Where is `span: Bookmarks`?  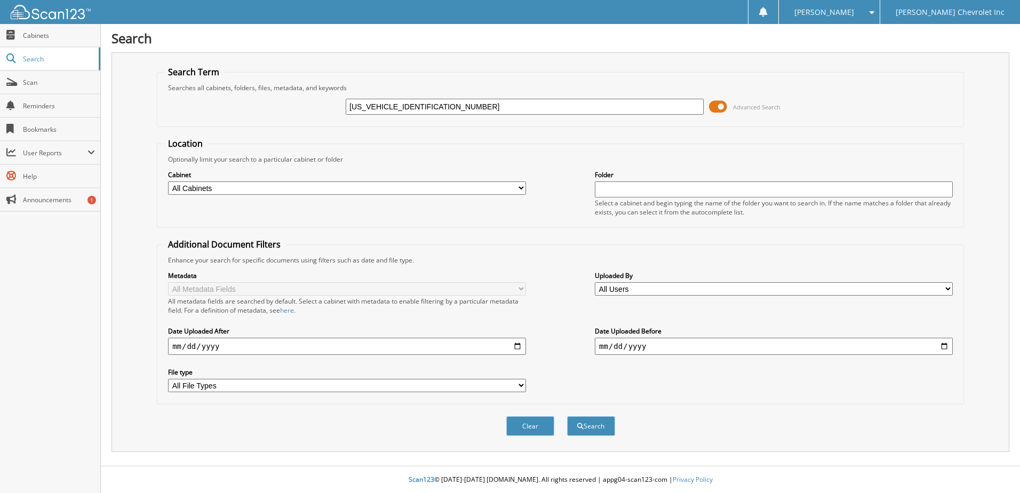
span: Bookmarks is located at coordinates (59, 129).